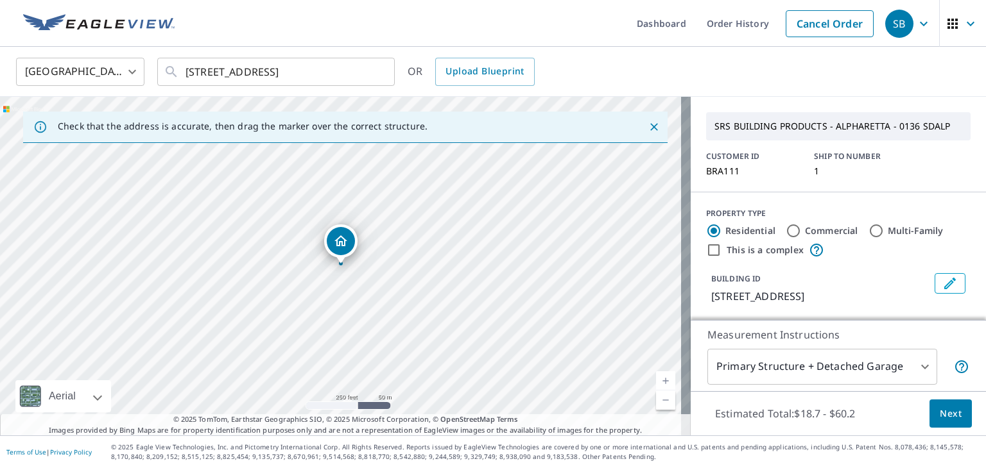  What do you see at coordinates (507, 419) in the screenshot?
I see `a: Terms` at bounding box center [507, 419].